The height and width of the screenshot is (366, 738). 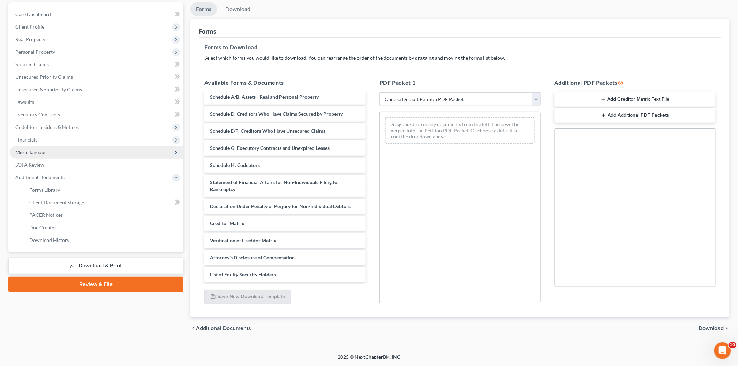 I want to click on span: Real Property, so click(x=30, y=39).